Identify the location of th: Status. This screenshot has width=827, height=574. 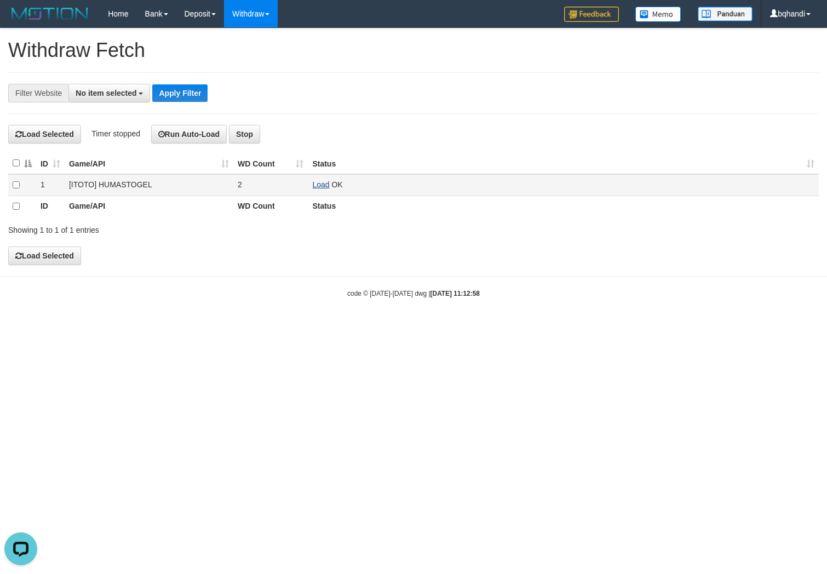
(563, 206).